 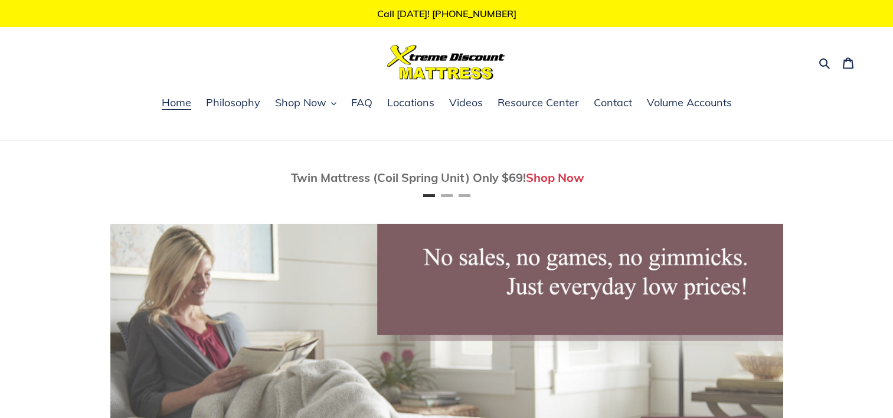 I want to click on button: Shop Now, so click(x=306, y=103).